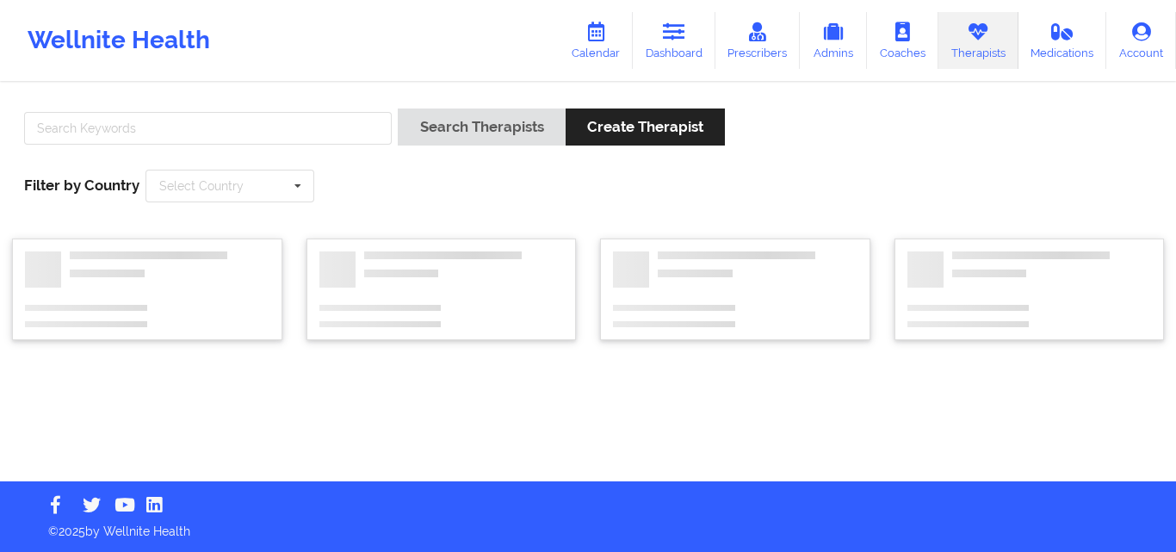 The width and height of the screenshot is (1176, 552). What do you see at coordinates (82, 185) in the screenshot?
I see `span: Filter by Country` at bounding box center [82, 185].